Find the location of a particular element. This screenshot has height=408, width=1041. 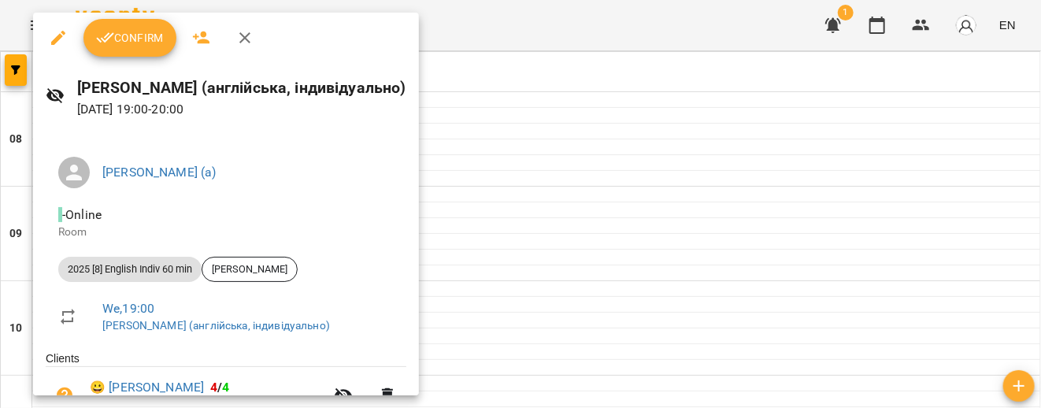

span: - Online is located at coordinates (81, 214).